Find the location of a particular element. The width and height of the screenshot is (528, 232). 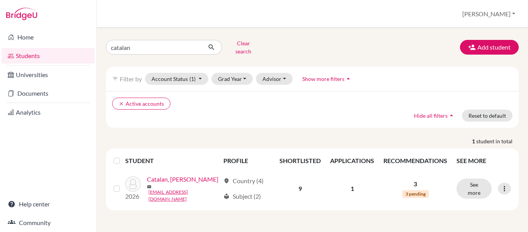

span: (1) is located at coordinates (193, 79).